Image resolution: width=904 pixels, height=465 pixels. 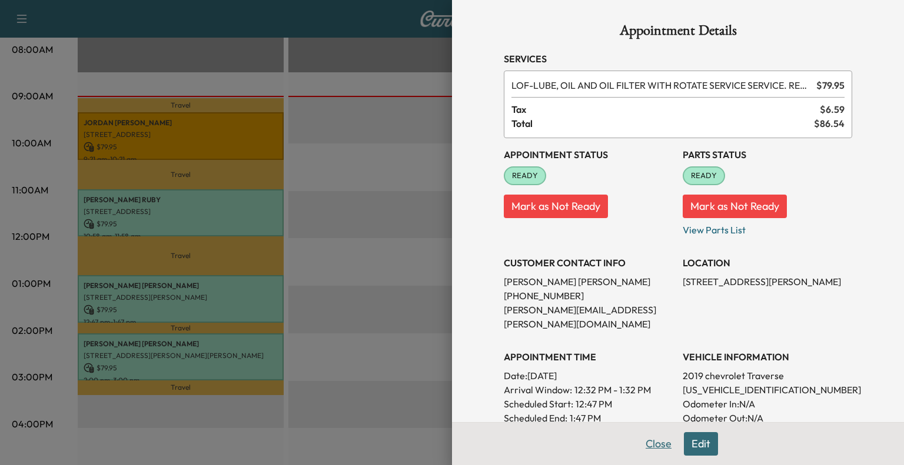 What do you see at coordinates (678, 33) in the screenshot?
I see `h1: Appointment Details` at bounding box center [678, 33].